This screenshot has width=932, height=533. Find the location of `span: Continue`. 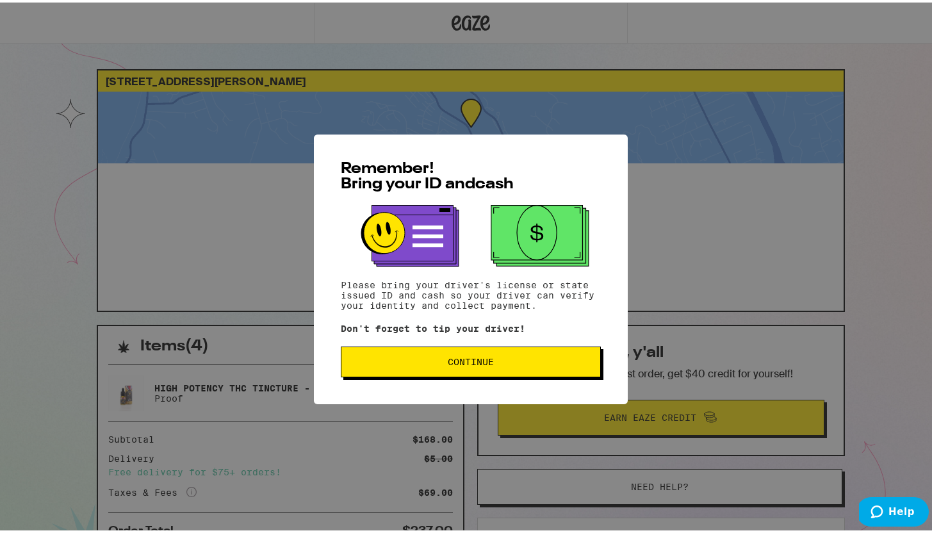

span: Continue is located at coordinates (471, 359).